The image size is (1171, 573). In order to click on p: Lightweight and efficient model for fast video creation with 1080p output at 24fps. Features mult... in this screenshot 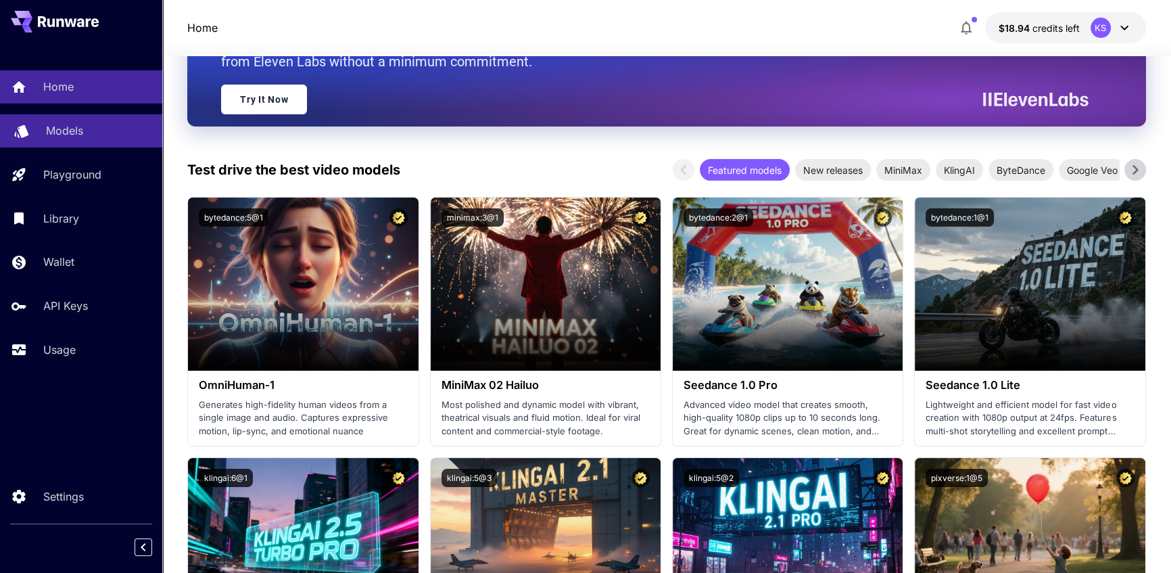, I will do `click(1030, 418)`.